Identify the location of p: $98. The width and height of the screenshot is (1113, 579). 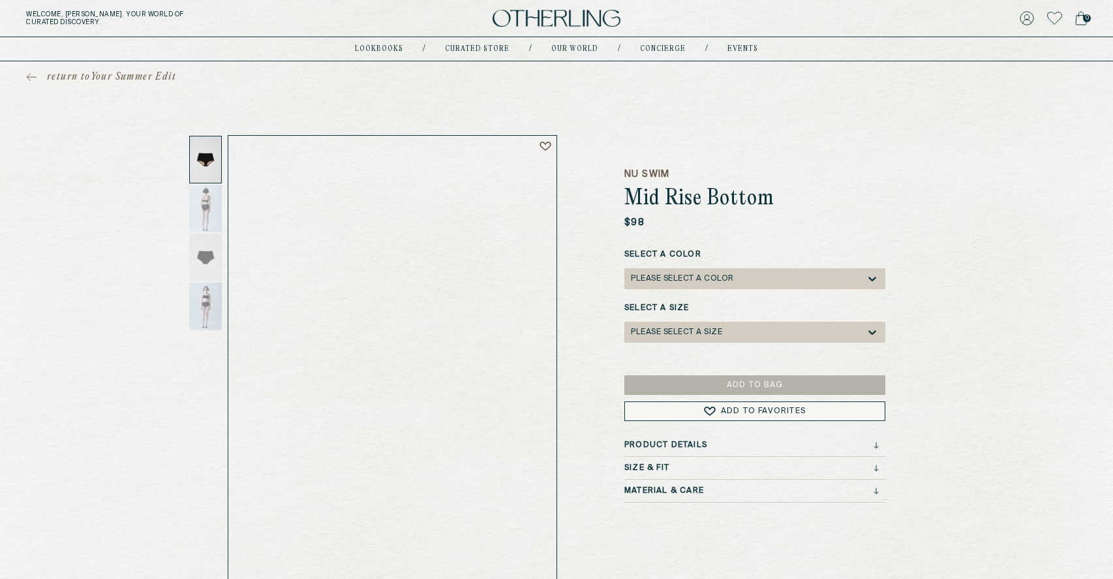
(634, 223).